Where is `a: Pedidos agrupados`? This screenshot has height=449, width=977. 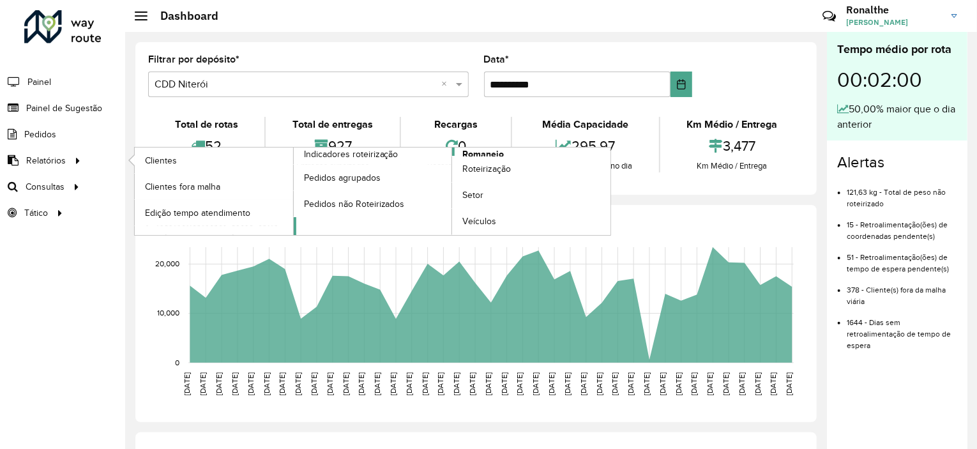 a: Pedidos agrupados is located at coordinates (373, 177).